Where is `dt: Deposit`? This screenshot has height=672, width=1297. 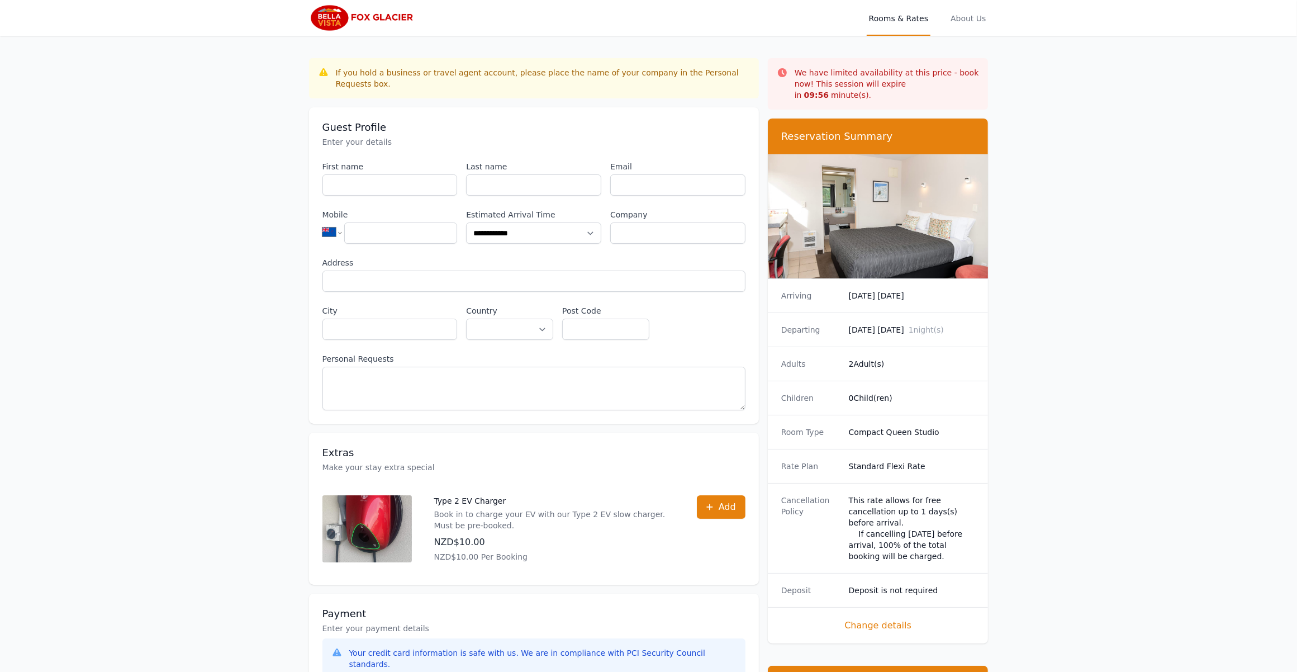 dt: Deposit is located at coordinates (811, 590).